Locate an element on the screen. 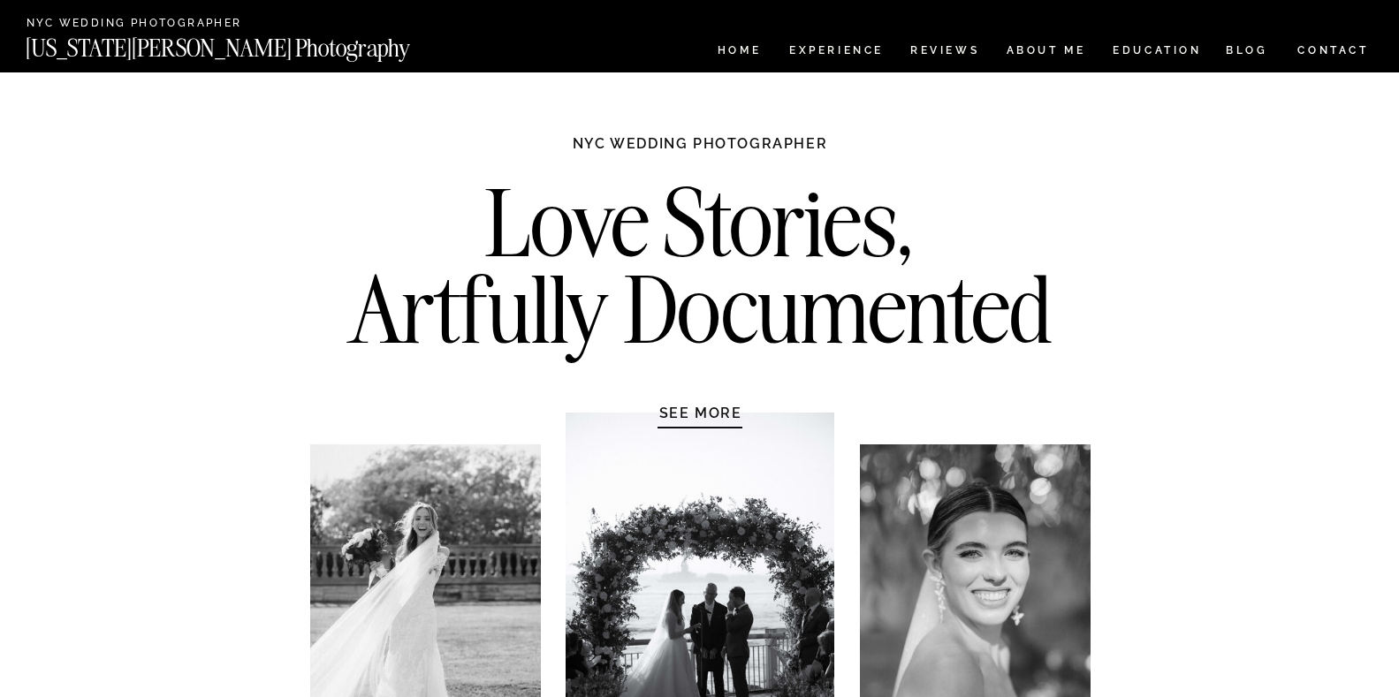  nav: EDUCATION is located at coordinates (1157, 52).